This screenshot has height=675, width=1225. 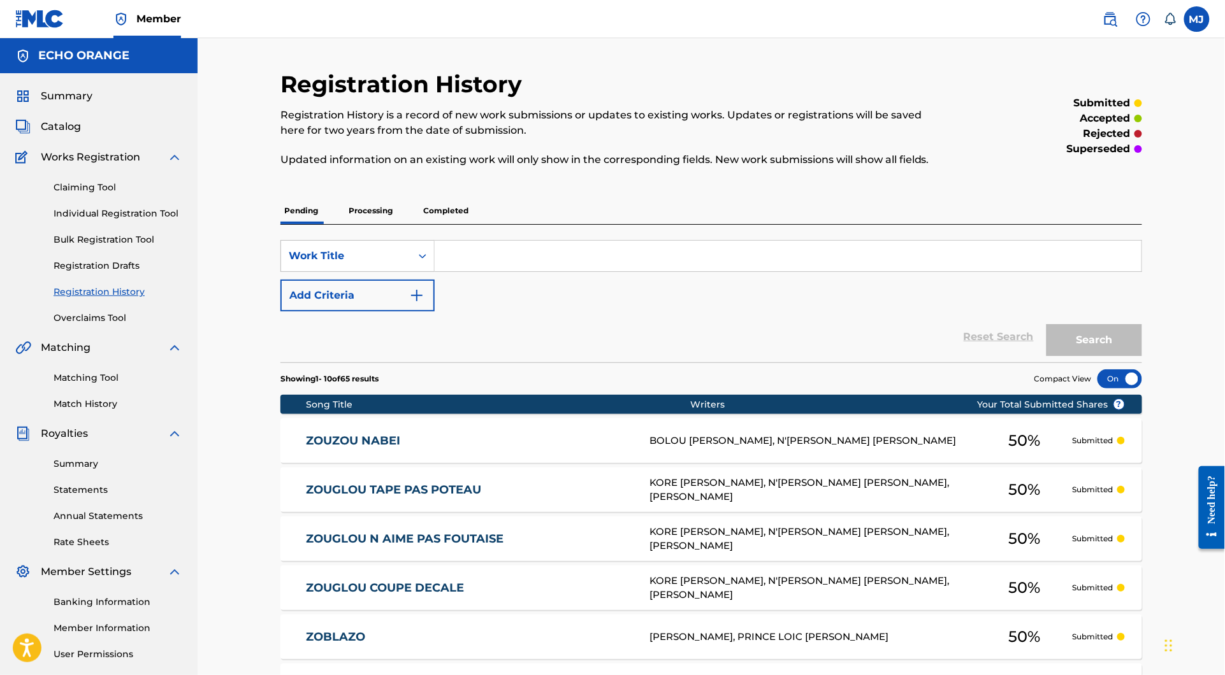 What do you see at coordinates (118, 292) in the screenshot?
I see `a: Registration History` at bounding box center [118, 292].